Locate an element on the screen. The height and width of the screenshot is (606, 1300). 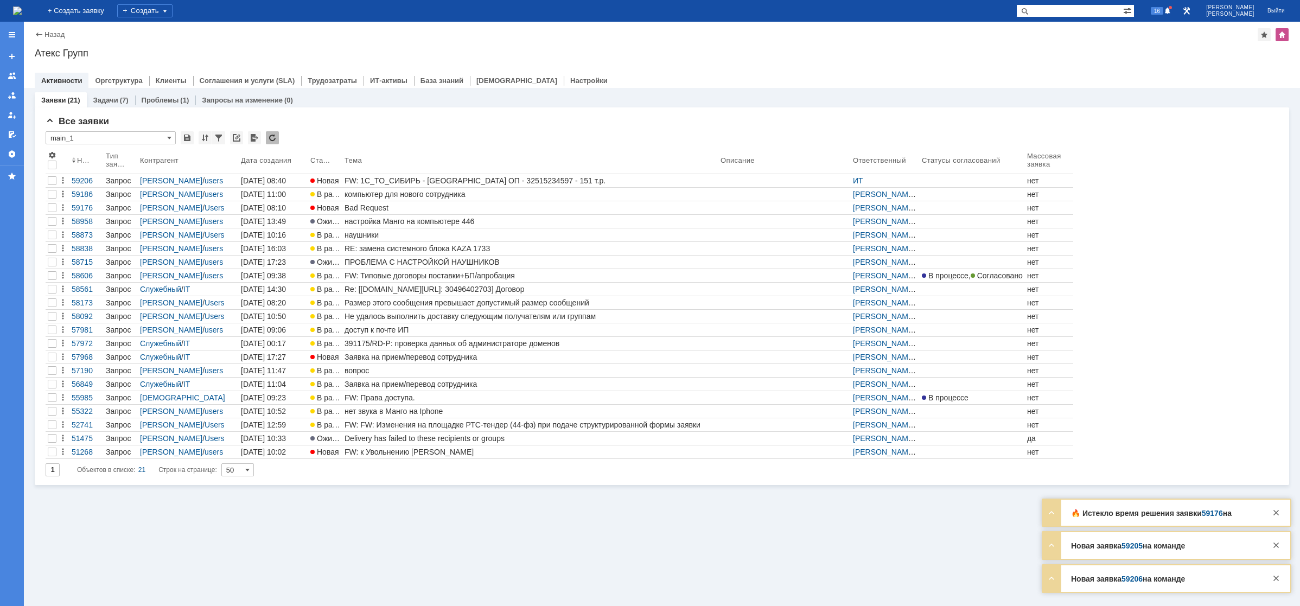
a: Клиенты is located at coordinates (171, 80).